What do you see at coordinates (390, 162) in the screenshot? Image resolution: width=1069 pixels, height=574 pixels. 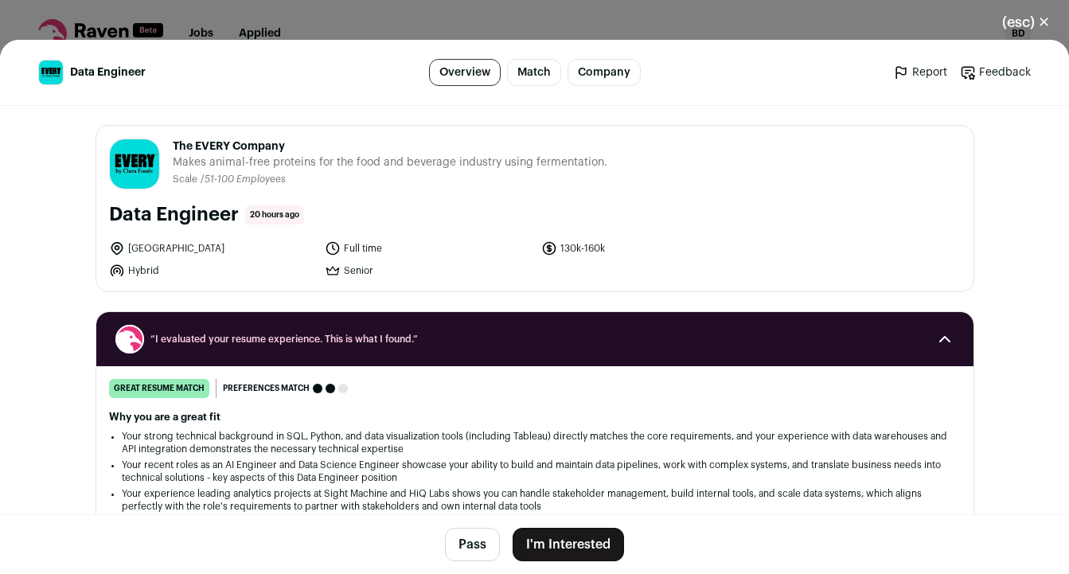 I see `span: Makes animal-free proteins for the food and beverage industry using fermentation.` at bounding box center [390, 162].